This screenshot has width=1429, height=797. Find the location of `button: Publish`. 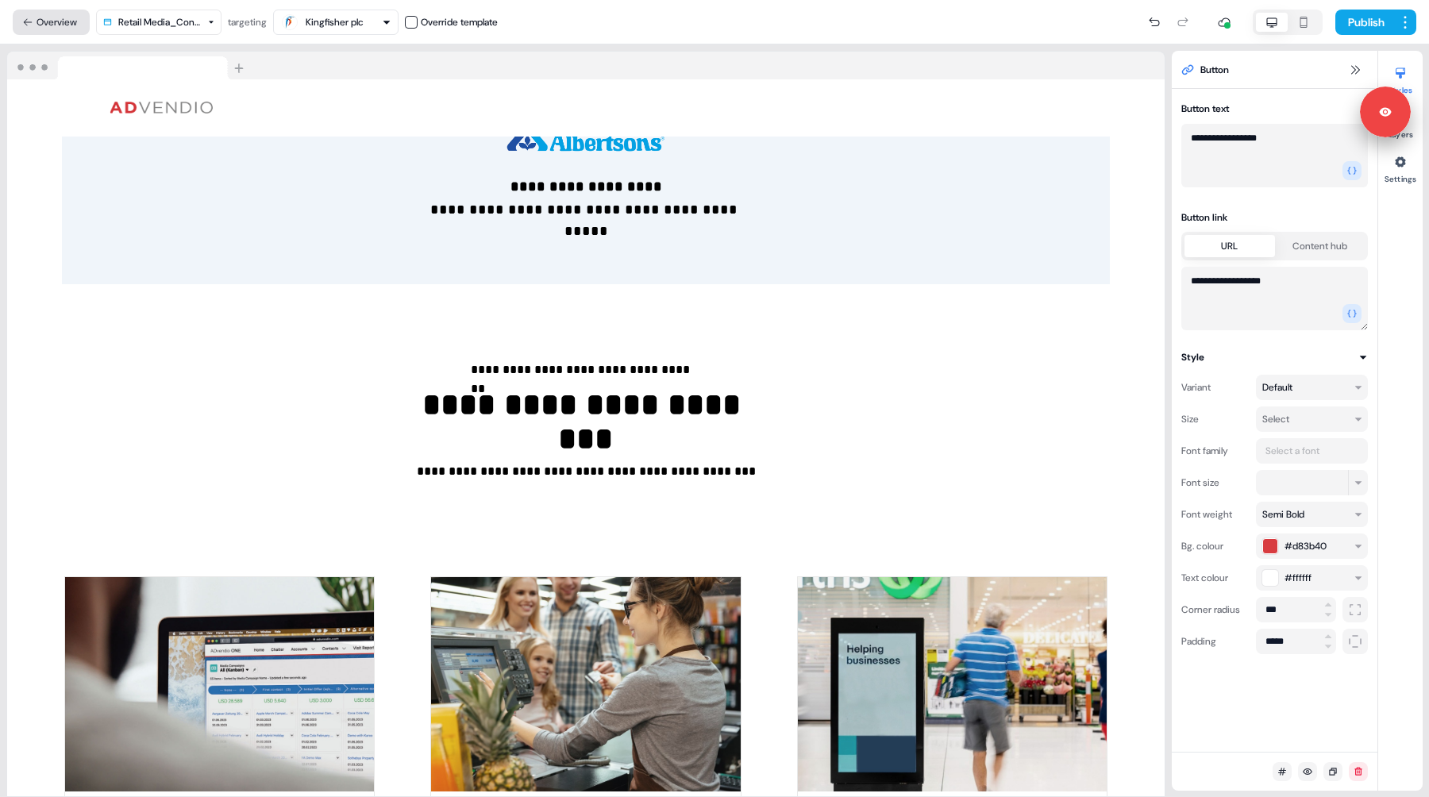

button: Publish is located at coordinates (1365, 22).